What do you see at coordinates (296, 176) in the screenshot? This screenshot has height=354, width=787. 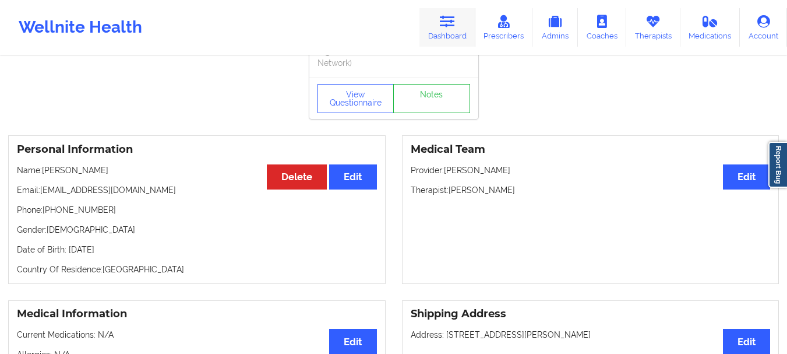 I see `button: Delete` at bounding box center [296, 176].